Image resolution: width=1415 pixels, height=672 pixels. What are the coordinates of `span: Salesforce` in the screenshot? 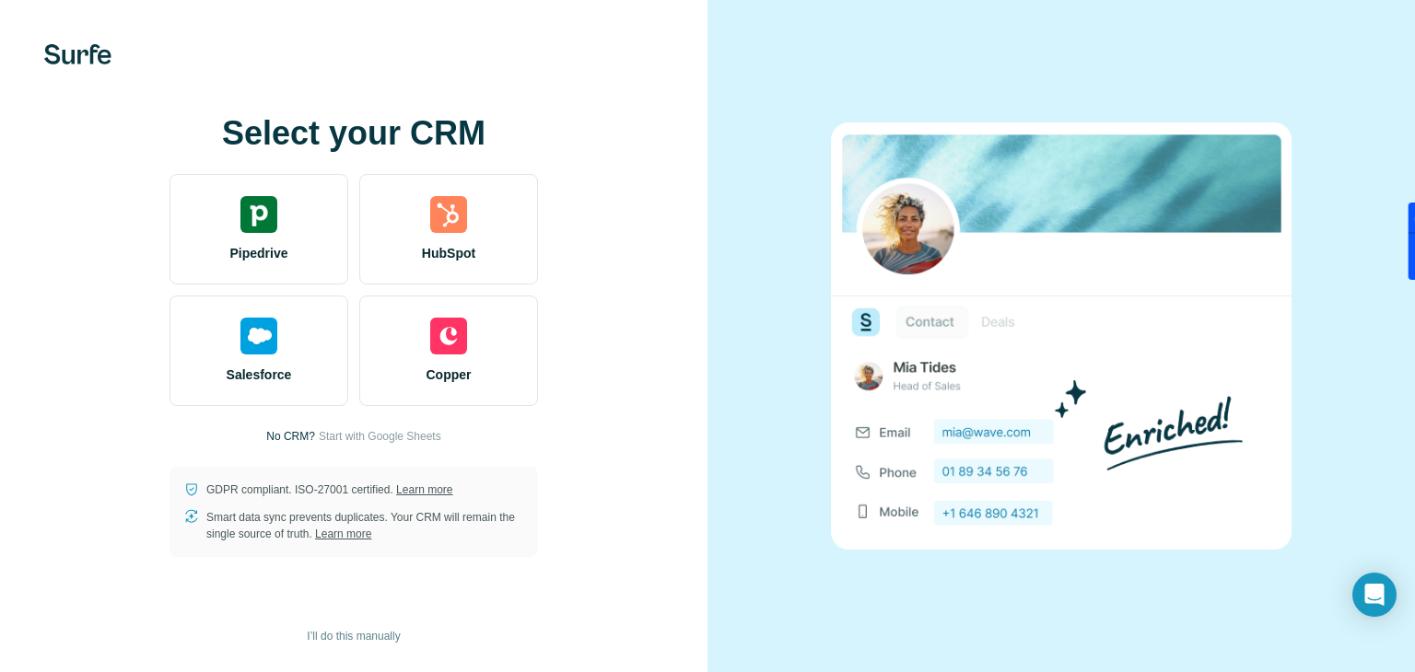 It's located at (259, 375).